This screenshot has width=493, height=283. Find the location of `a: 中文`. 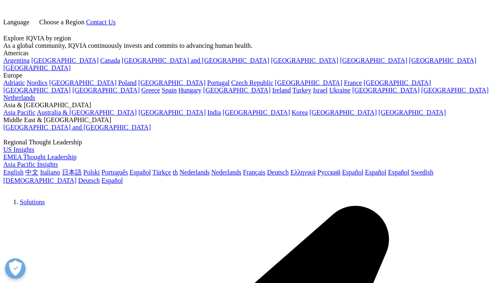

a: 中文 is located at coordinates (32, 172).